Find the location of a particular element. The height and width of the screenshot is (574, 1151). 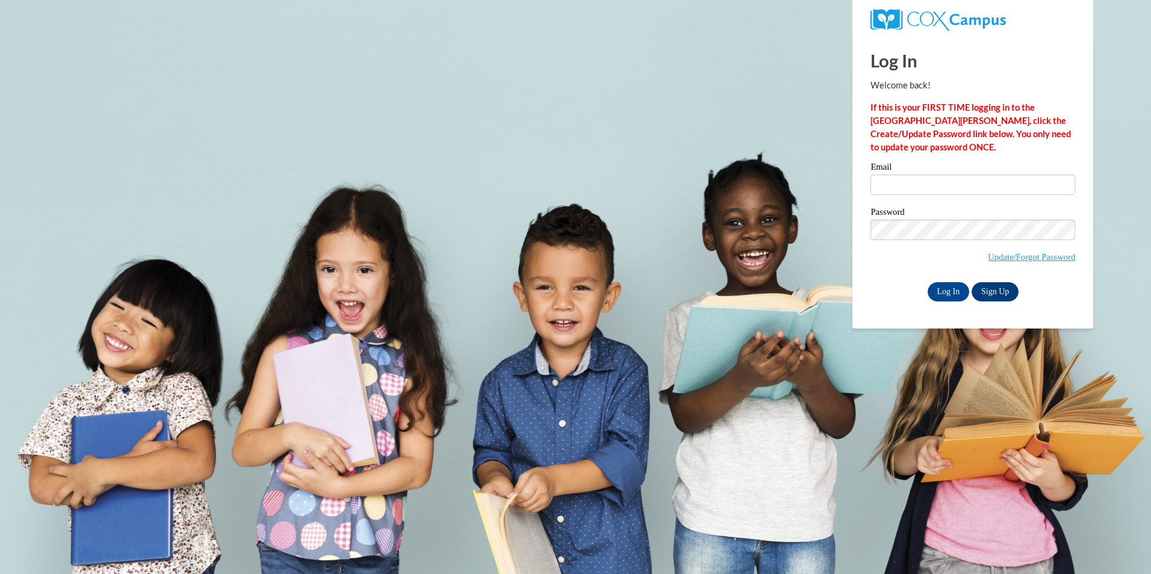

input: Log In is located at coordinates (949, 292).